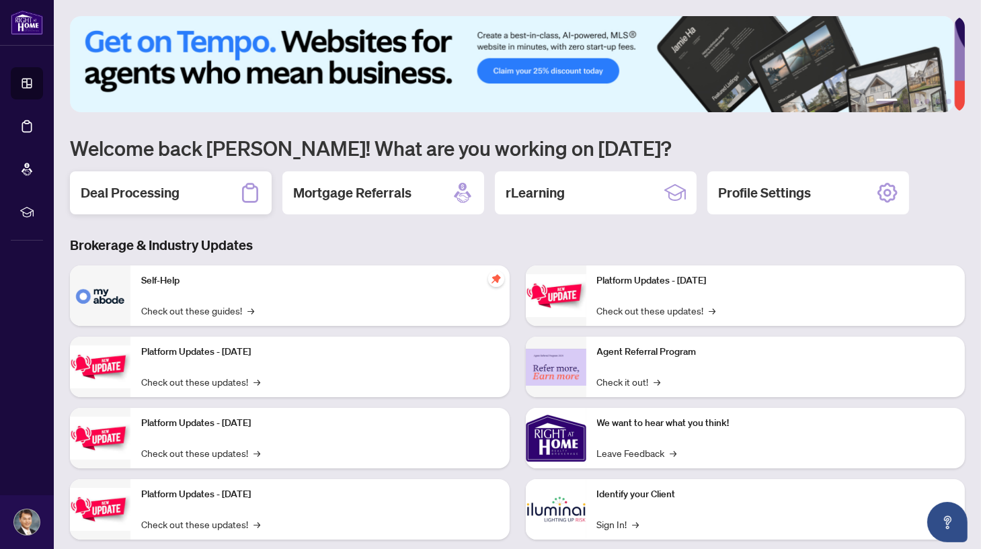 Image resolution: width=981 pixels, height=549 pixels. Describe the element at coordinates (948, 101) in the screenshot. I see `button: 6` at that location.